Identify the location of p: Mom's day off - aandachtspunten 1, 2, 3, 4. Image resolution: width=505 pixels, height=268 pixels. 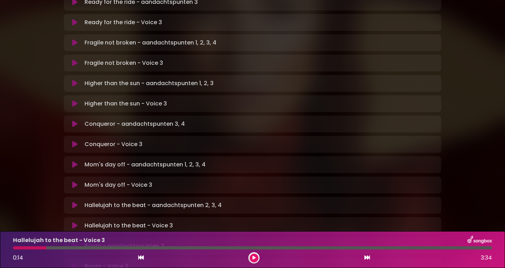
(145, 165).